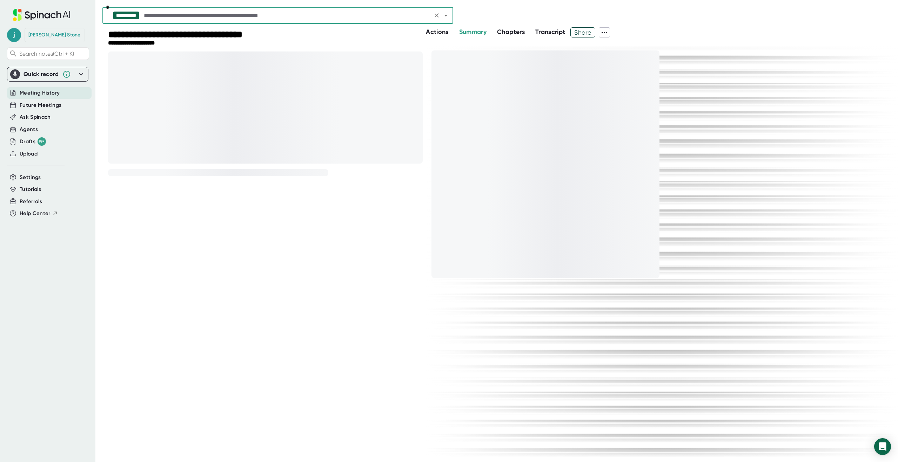 This screenshot has height=462, width=898. Describe the element at coordinates (550, 32) in the screenshot. I see `span: Transcript` at that location.